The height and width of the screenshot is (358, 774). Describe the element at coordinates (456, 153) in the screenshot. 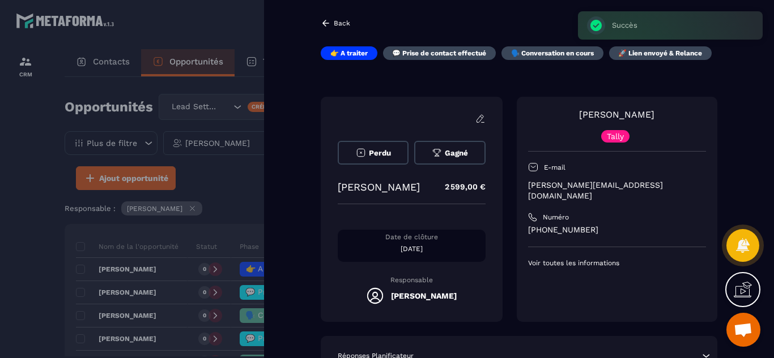

I see `span: Gagné` at that location.